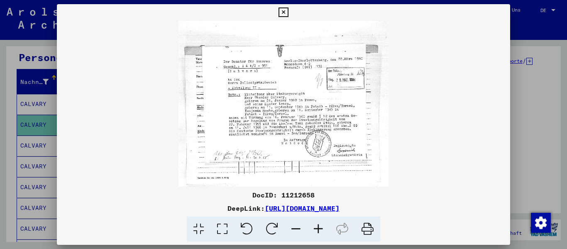 The width and height of the screenshot is (567, 249). Describe the element at coordinates (541, 223) in the screenshot. I see `img: Zustimmung ändern` at that location.